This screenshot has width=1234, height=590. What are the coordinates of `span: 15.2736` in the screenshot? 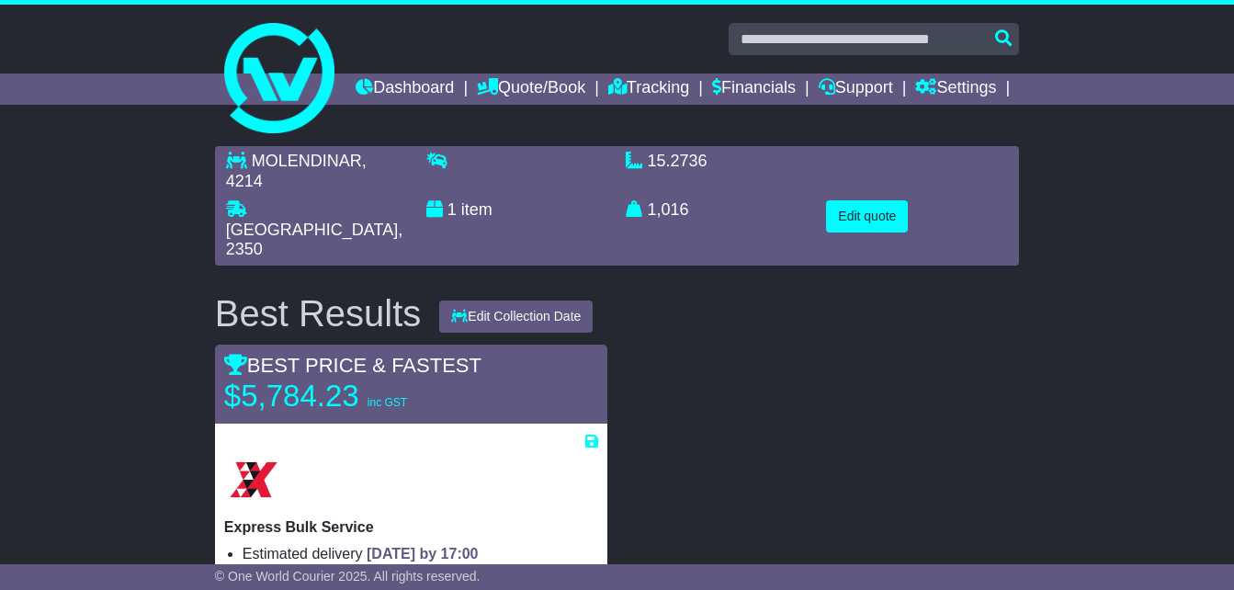 It's located at (677, 161).